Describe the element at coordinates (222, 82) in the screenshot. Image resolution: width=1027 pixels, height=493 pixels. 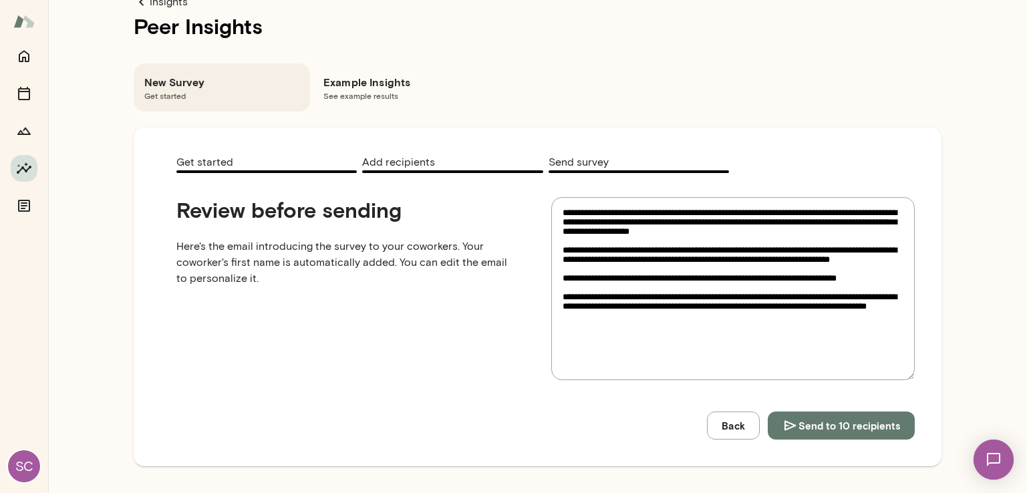
I see `h6: New Survey` at that location.